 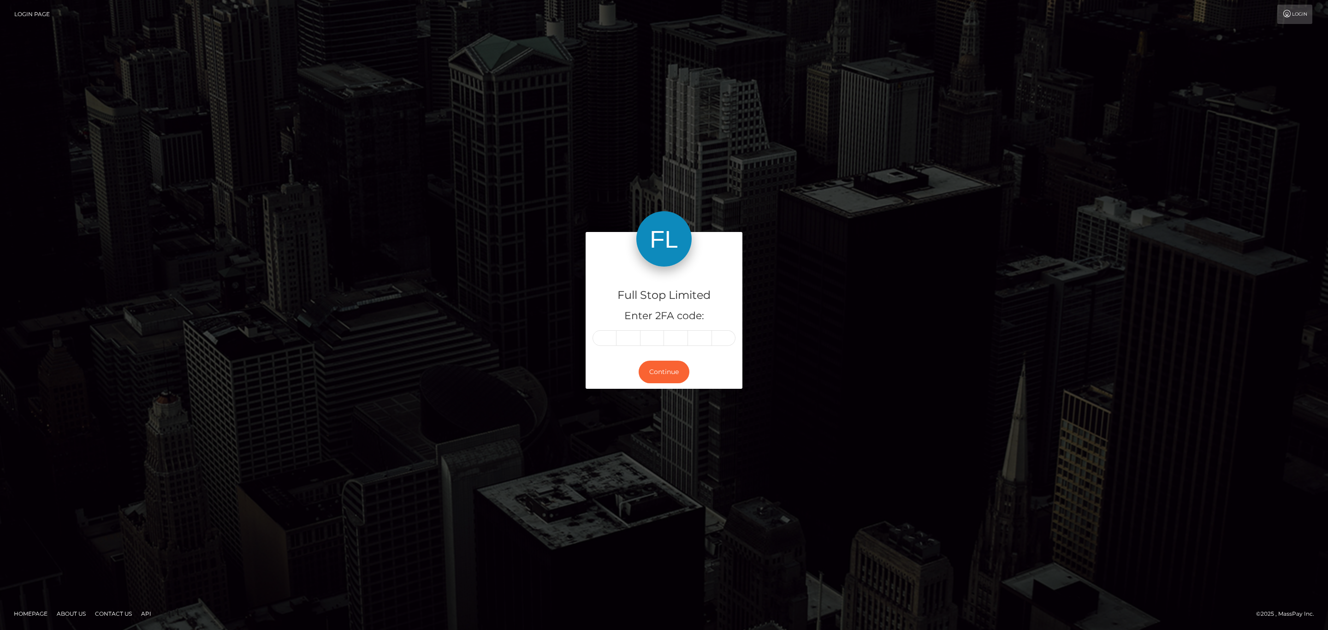 I want to click on a: Login, so click(x=1295, y=14).